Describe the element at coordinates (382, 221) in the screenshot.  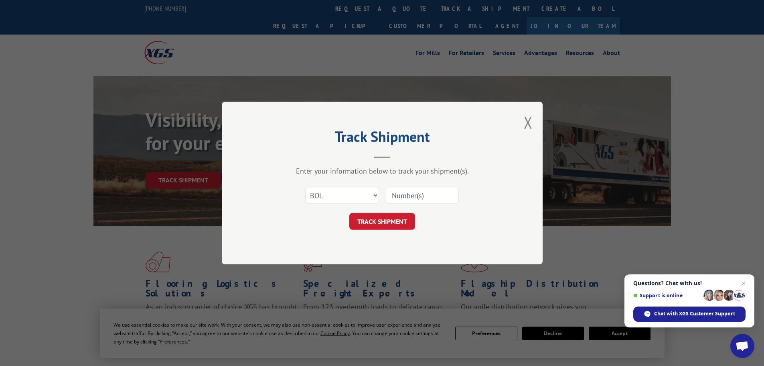
I see `button: TRACK SHIPMENT` at that location.